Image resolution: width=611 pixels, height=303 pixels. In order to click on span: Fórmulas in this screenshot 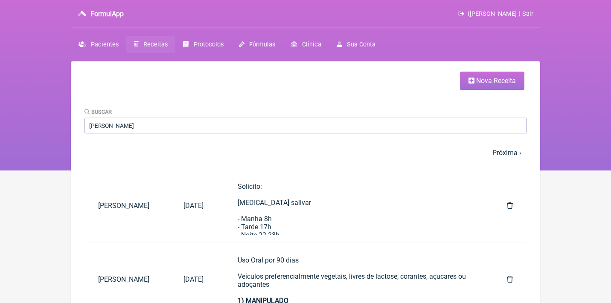, I will do `click(262, 44)`.